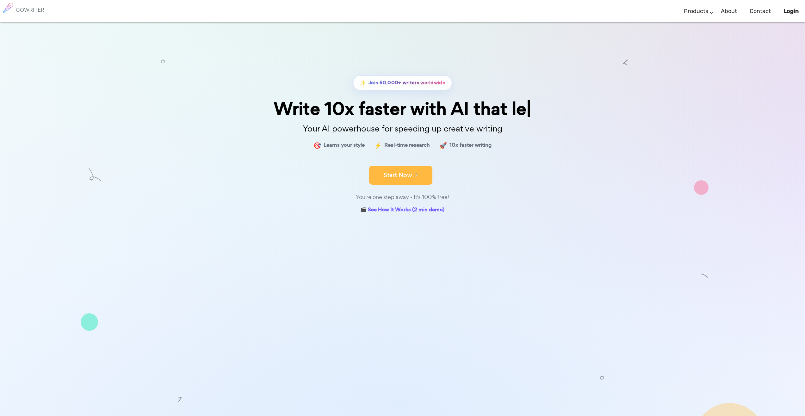 The image size is (805, 416). I want to click on p: Your AI powerhouse for speeding up creative writing, so click(403, 128).